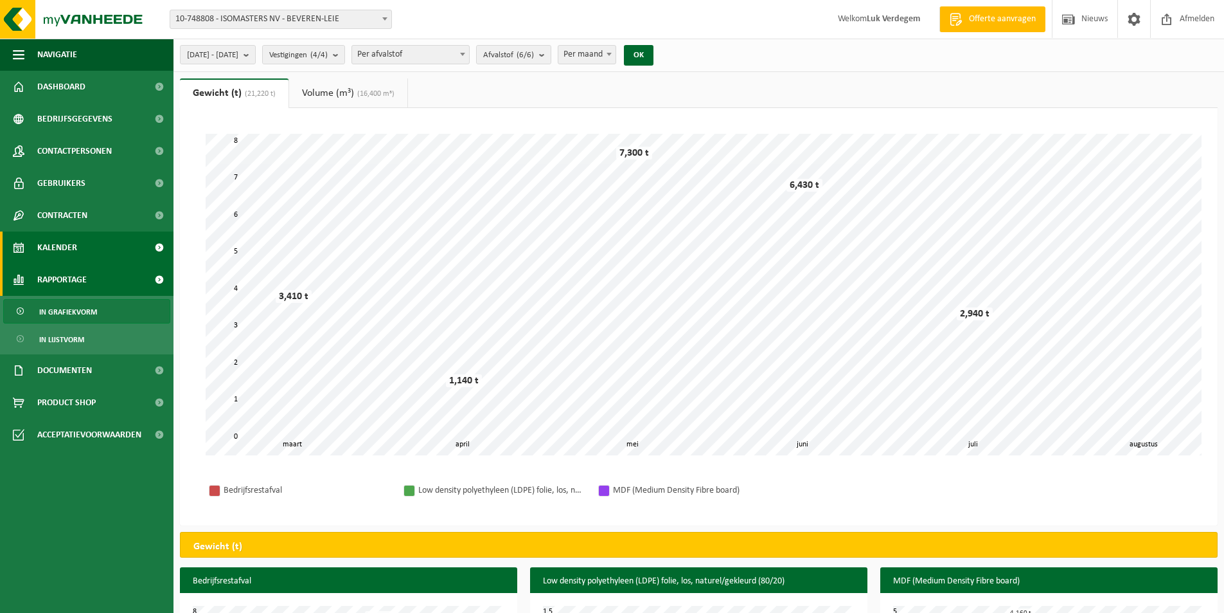 Image resolution: width=1224 pixels, height=613 pixels. What do you see at coordinates (298, 55) in the screenshot?
I see `span: Vestigingen` at bounding box center [298, 55].